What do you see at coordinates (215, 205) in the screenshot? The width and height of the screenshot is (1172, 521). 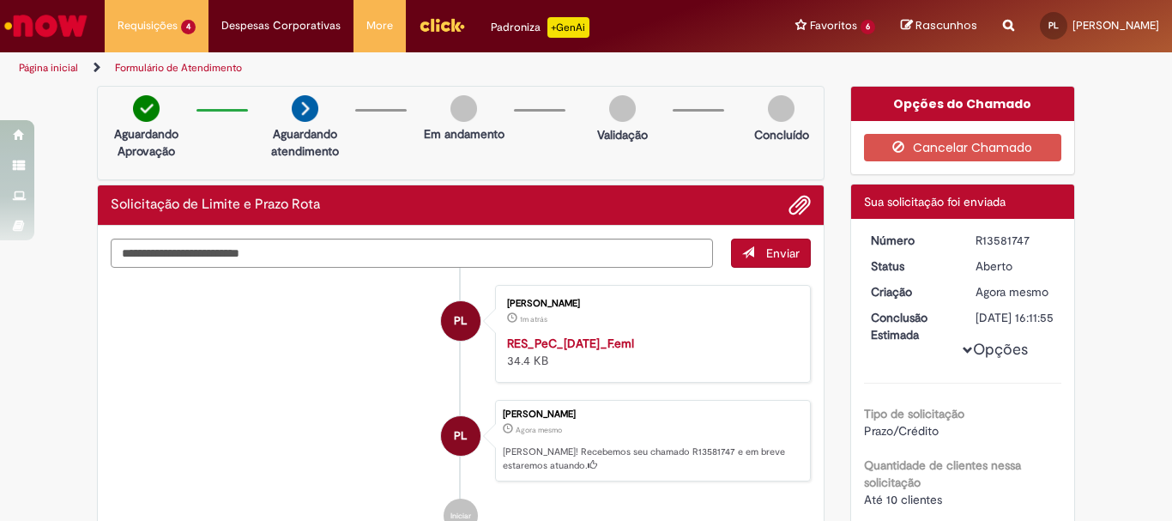 I see `h2: Solicitação de Limite e Prazo Rota Histórico de tíquete` at bounding box center [215, 205].